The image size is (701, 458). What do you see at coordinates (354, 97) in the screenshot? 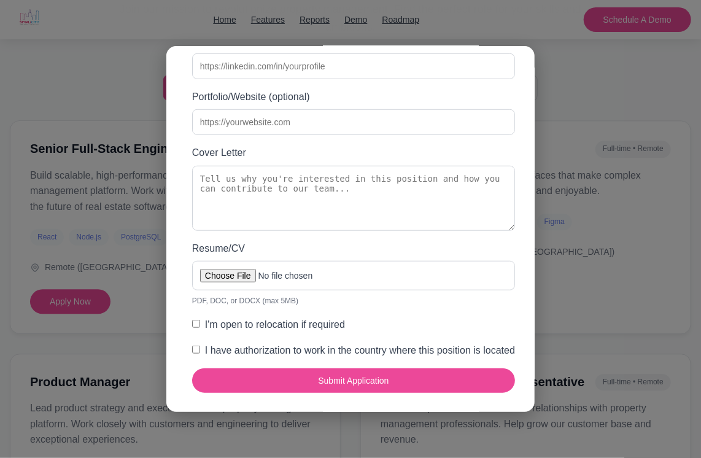
I see `label: Portfolio/Website (optional)` at bounding box center [354, 97].